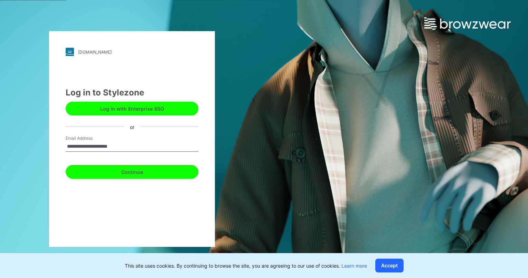 The height and width of the screenshot is (278, 528). I want to click on label: Email Address, so click(90, 138).